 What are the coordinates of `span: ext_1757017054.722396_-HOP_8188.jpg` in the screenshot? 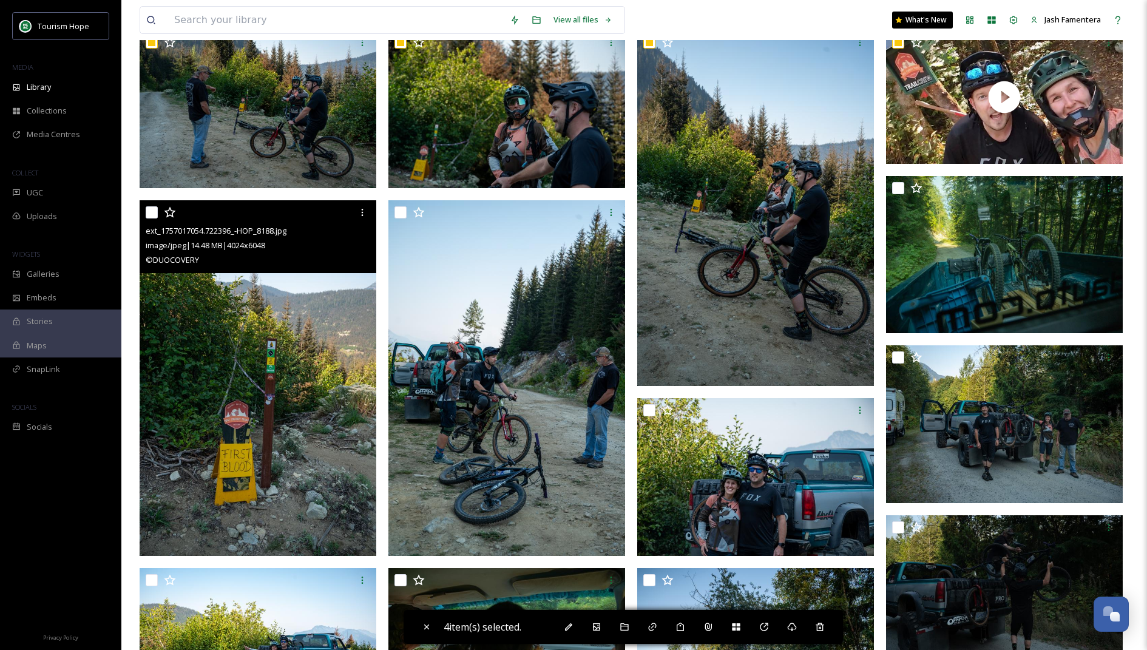 It's located at (216, 231).